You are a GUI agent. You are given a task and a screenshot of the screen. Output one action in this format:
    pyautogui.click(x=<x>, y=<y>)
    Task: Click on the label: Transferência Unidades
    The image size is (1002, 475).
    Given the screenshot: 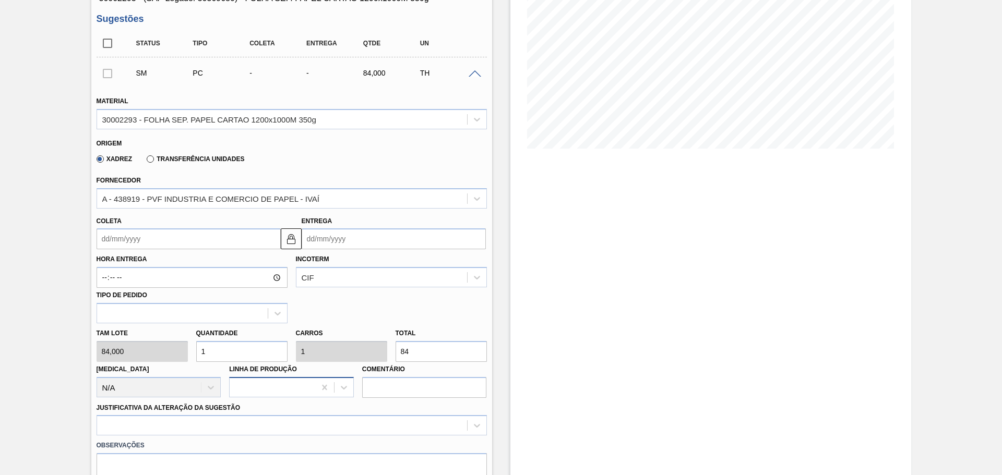 What is the action you would take?
    pyautogui.click(x=195, y=159)
    